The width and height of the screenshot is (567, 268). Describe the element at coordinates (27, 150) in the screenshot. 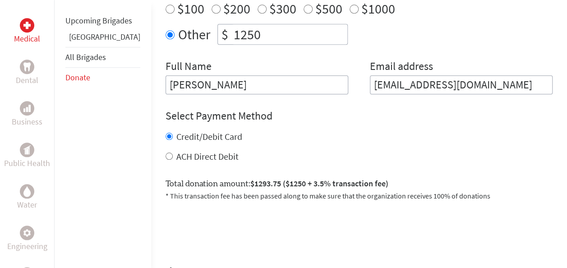

I see `img: Public Health` at that location.